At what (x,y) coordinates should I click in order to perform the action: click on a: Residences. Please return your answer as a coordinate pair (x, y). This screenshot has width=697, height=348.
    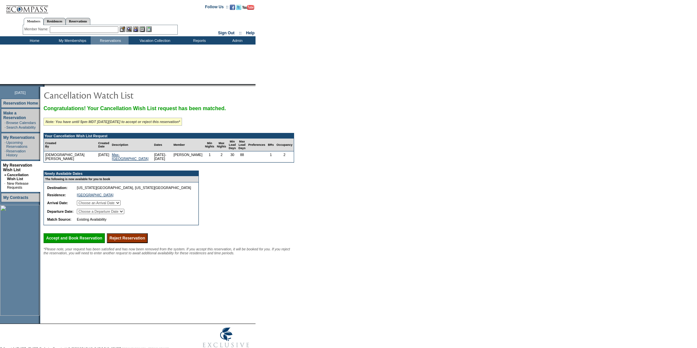
    Looking at the image, I should click on (54, 21).